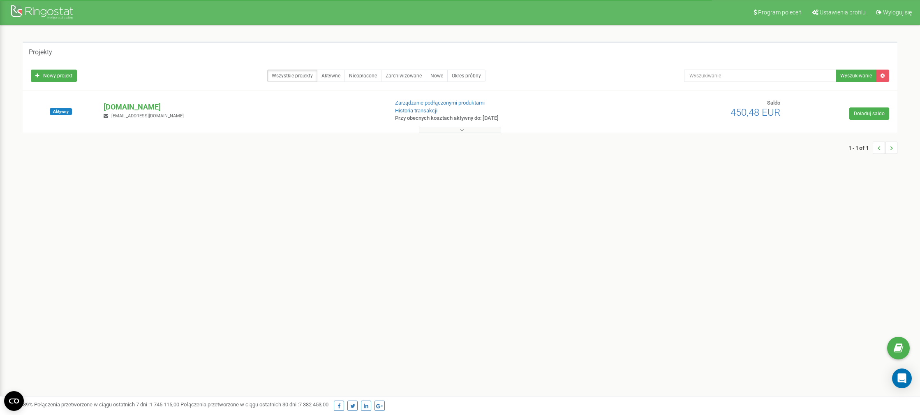 The width and height of the screenshot is (920, 415). What do you see at coordinates (54, 76) in the screenshot?
I see `a: Nowy projekt` at bounding box center [54, 76].